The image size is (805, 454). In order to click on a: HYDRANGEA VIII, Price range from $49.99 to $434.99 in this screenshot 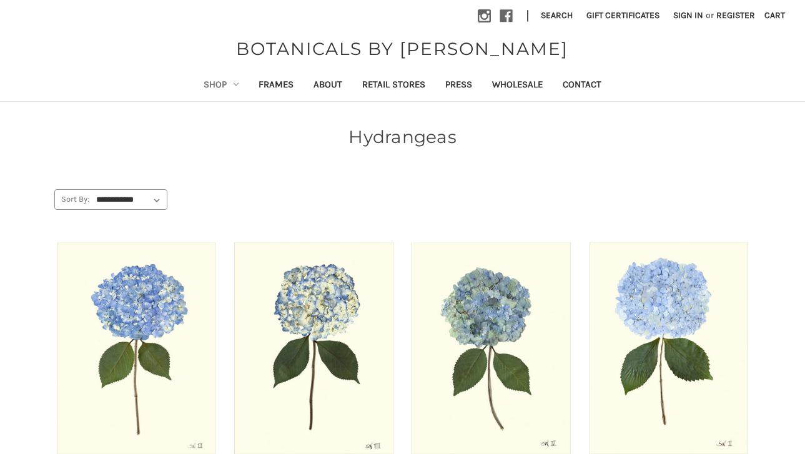, I will do `click(313, 348)`.